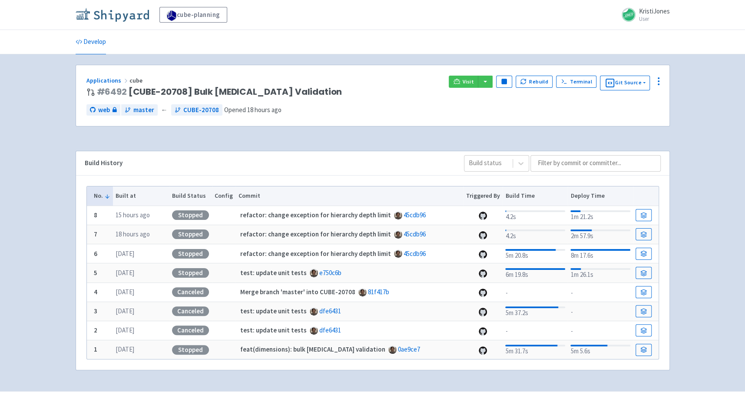 Image resolution: width=745 pixels, height=402 pixels. What do you see at coordinates (643, 15) in the screenshot?
I see `a: KristiJones User` at bounding box center [643, 15].